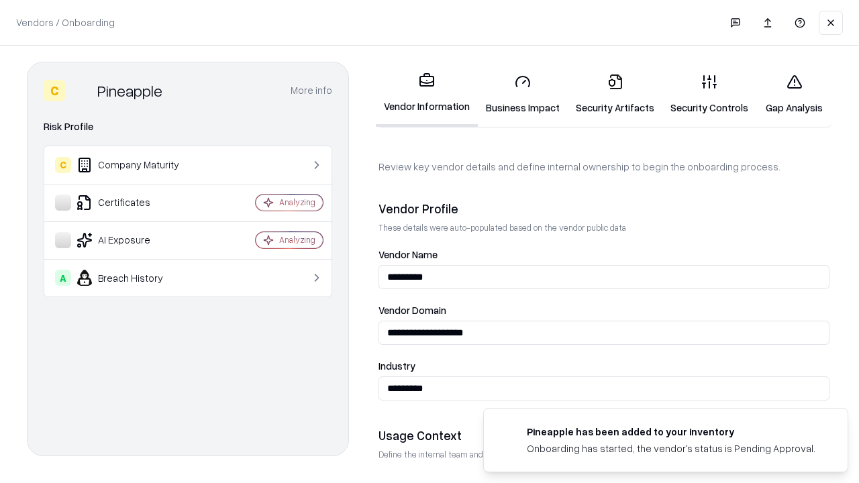 This screenshot has width=859, height=483. I want to click on div: A, so click(63, 278).